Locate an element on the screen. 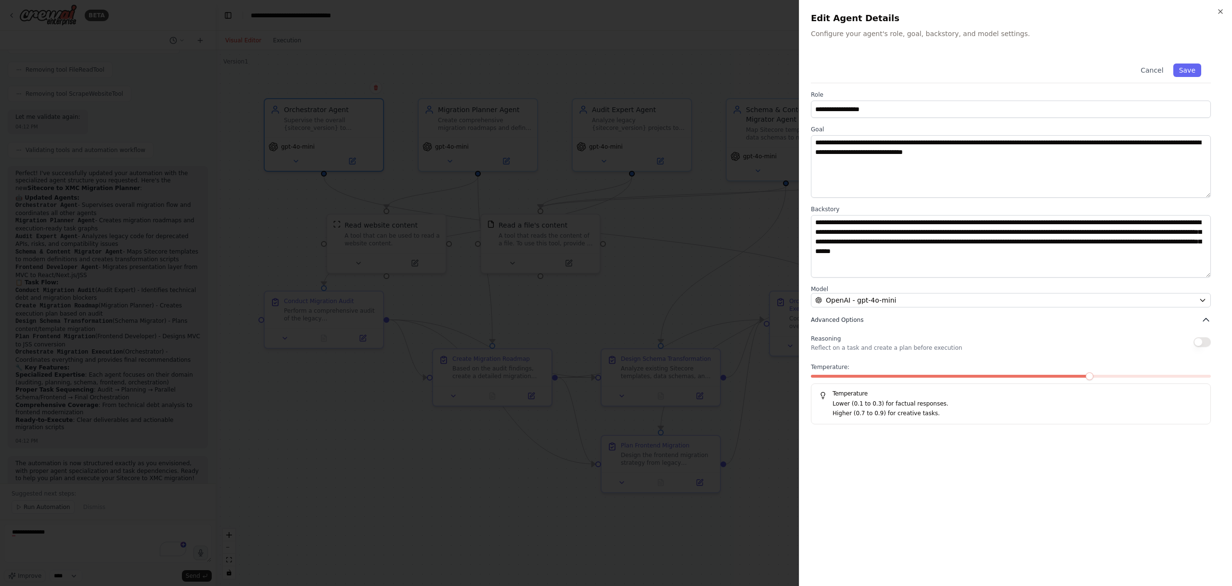  p: Reflect on a task and create a plan before execution is located at coordinates (887, 348).